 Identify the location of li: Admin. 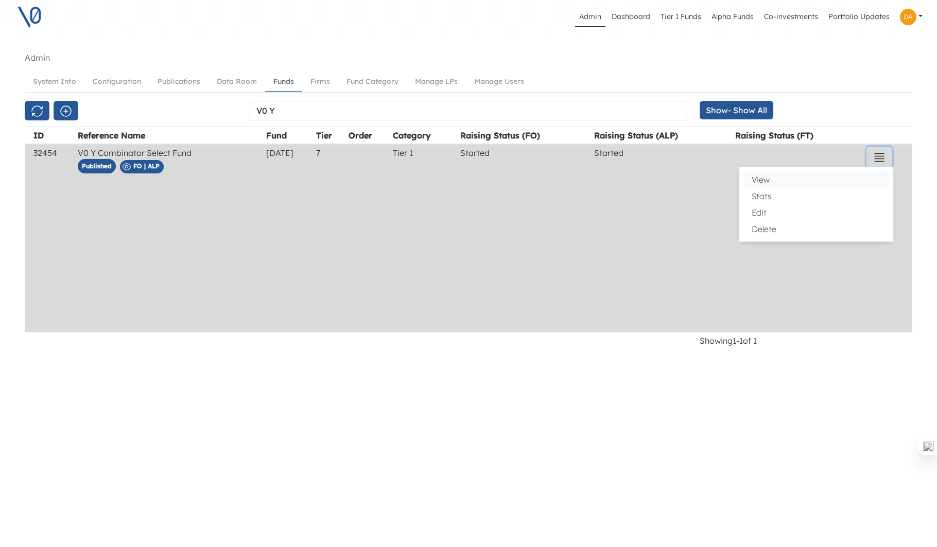
(37, 58).